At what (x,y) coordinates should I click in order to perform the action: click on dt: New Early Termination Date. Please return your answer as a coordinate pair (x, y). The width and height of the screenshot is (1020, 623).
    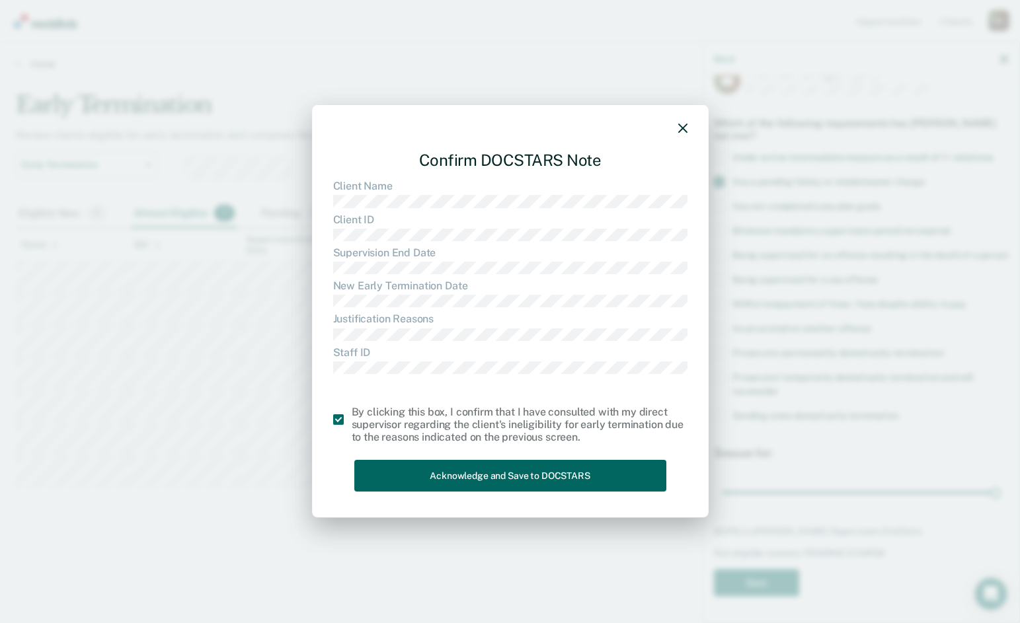
    Looking at the image, I should click on (510, 285).